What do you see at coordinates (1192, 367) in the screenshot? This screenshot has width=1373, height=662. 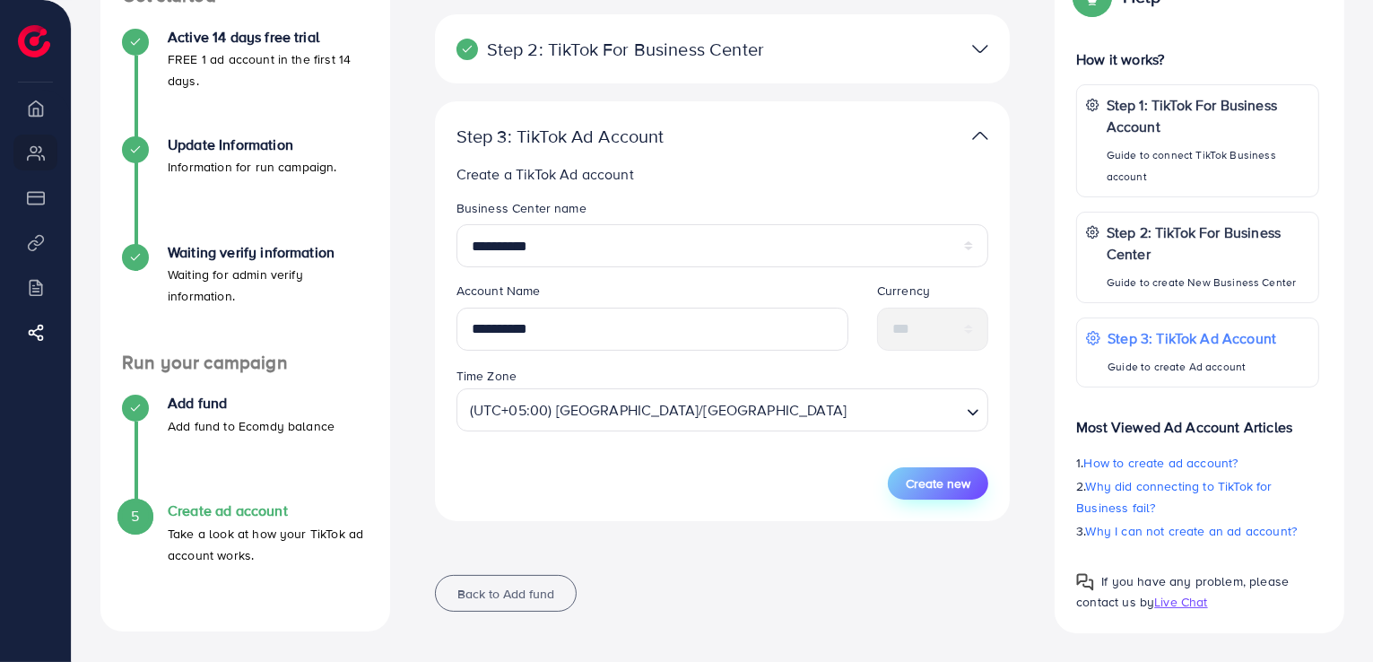 I see `p: Guide to create Ad account` at bounding box center [1192, 367].